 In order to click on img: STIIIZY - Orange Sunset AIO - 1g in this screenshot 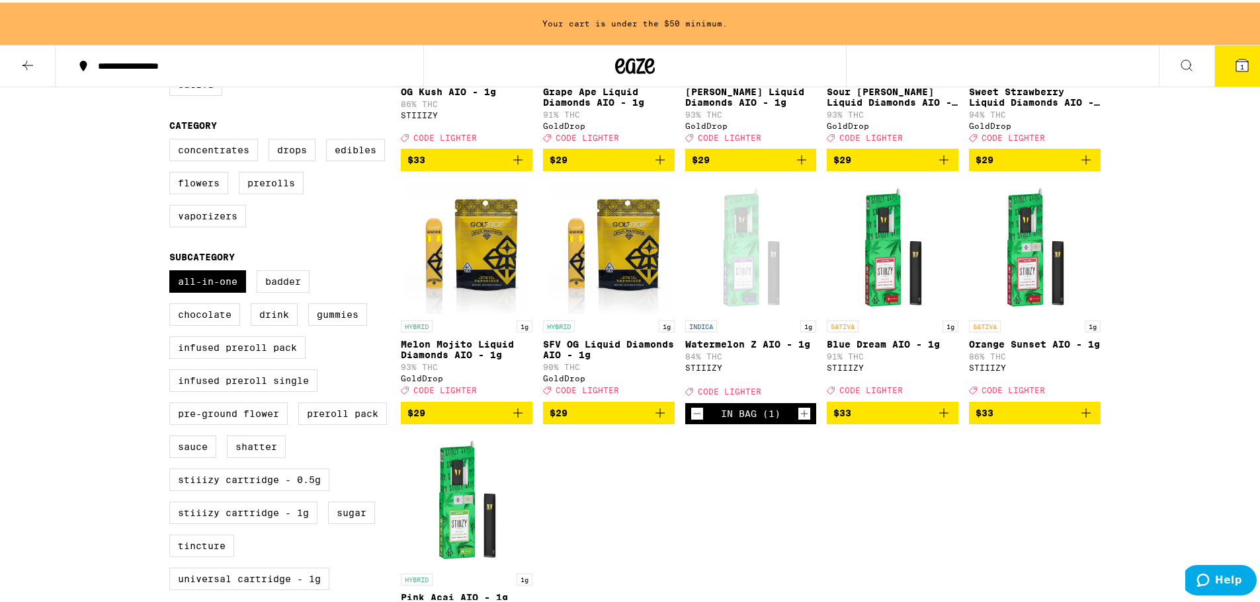, I will do `click(1034, 245)`.